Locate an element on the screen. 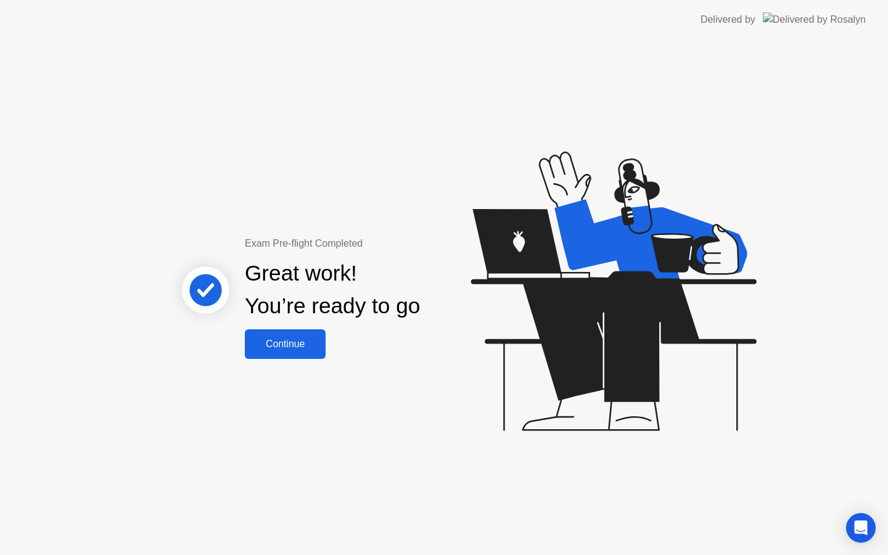 The image size is (888, 555). button: Continue is located at coordinates (285, 344).